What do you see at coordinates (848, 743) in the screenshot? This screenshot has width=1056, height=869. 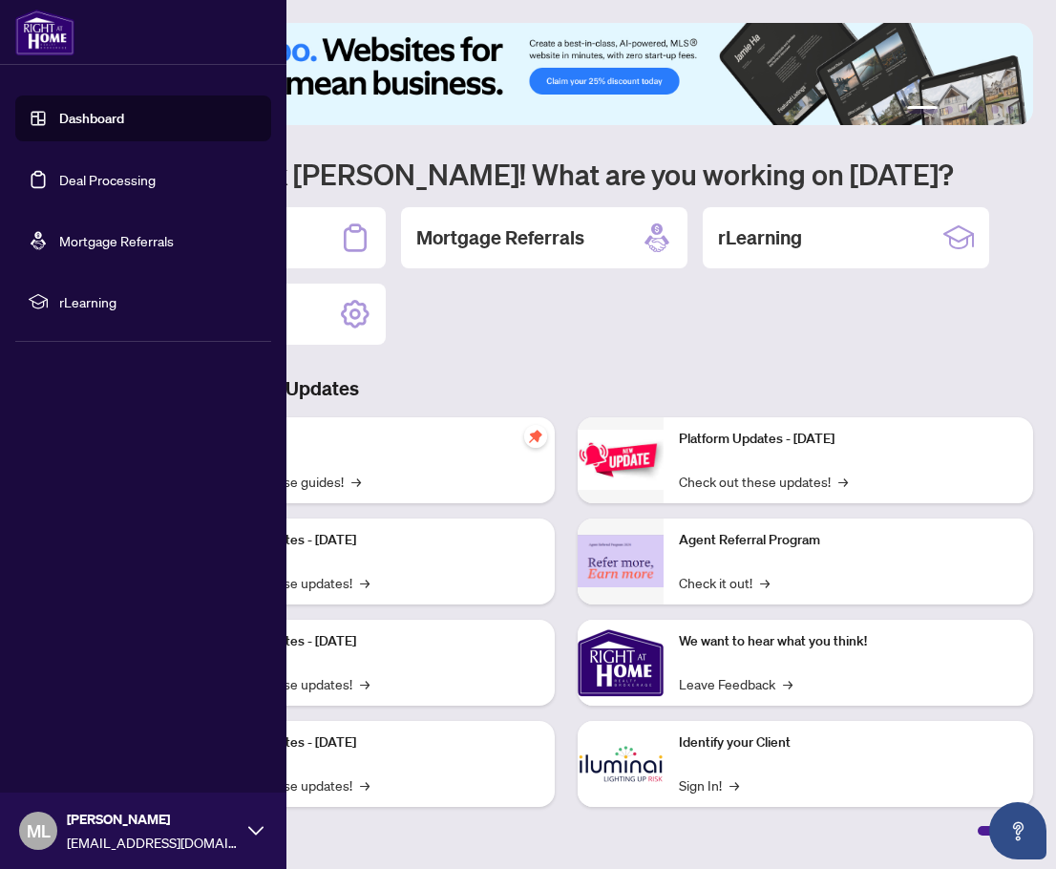 I see `p: Identify your Client` at bounding box center [848, 743].